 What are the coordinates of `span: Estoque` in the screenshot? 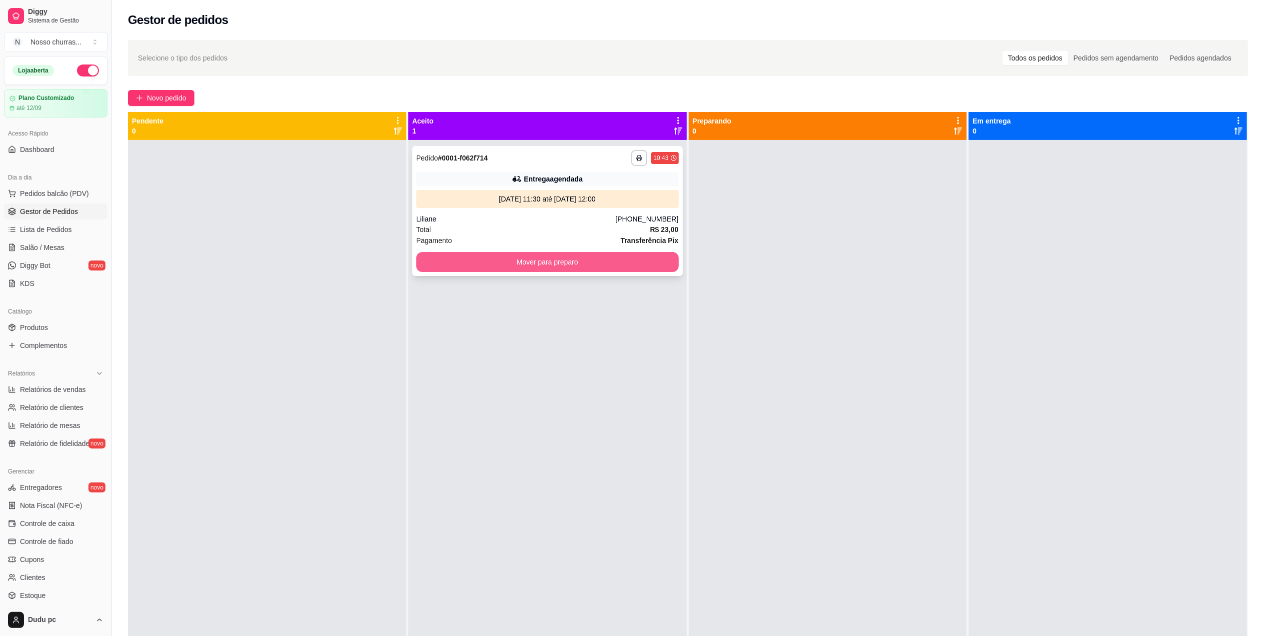 It's located at (32, 595).